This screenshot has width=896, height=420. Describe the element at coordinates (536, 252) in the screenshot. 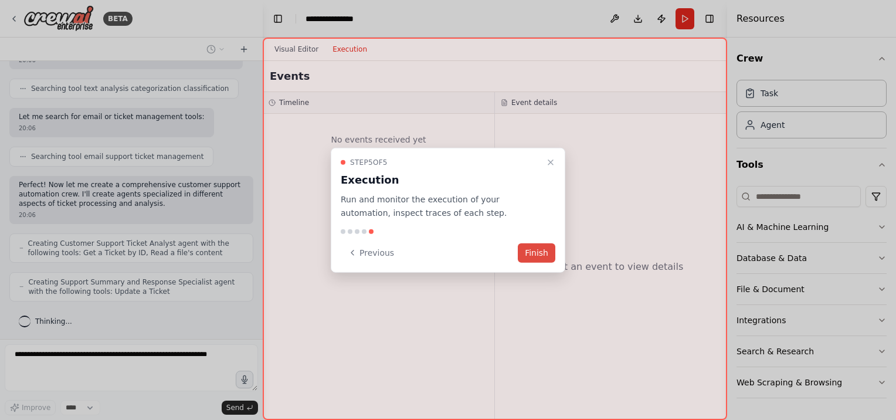

I see `button: Finish` at that location.